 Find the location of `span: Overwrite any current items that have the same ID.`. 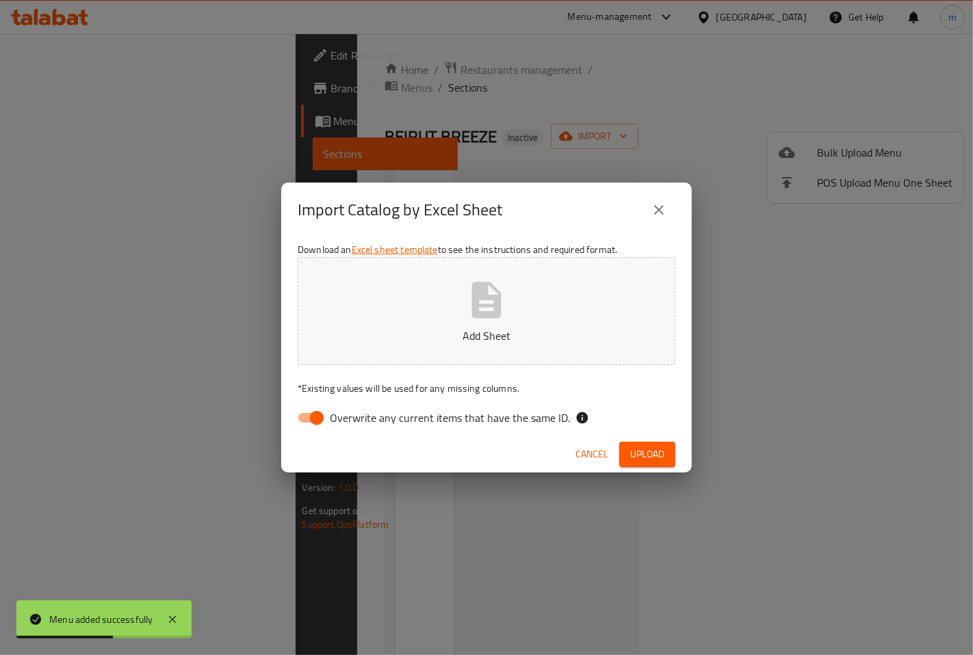

span: Overwrite any current items that have the same ID. is located at coordinates (449, 418).